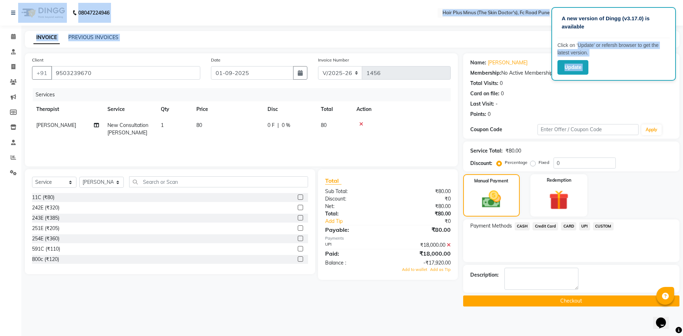 The height and width of the screenshot is (336, 683). Describe the element at coordinates (571, 301) in the screenshot. I see `button: Checkout` at that location.